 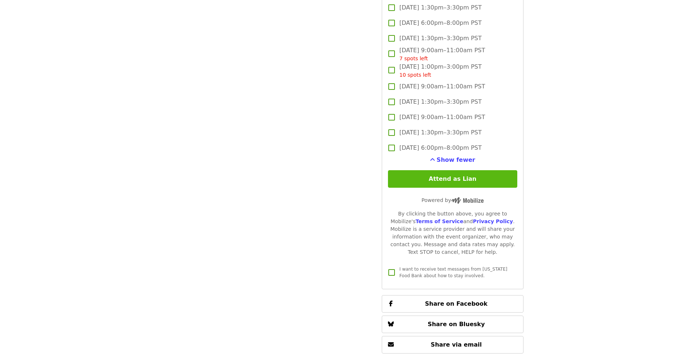 What do you see at coordinates (456, 345) in the screenshot?
I see `span: Share via email` at bounding box center [456, 345].